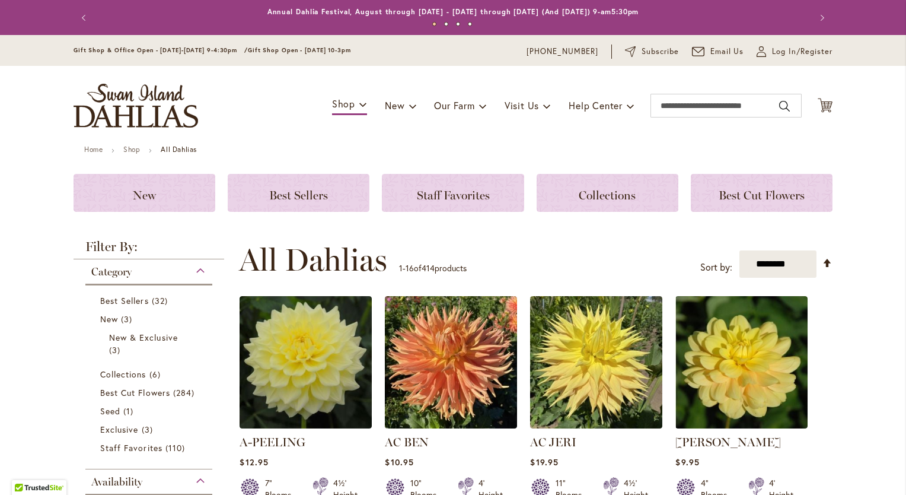 This screenshot has height=495, width=906. What do you see at coordinates (313, 260) in the screenshot?
I see `span: All Dahlias` at bounding box center [313, 260].